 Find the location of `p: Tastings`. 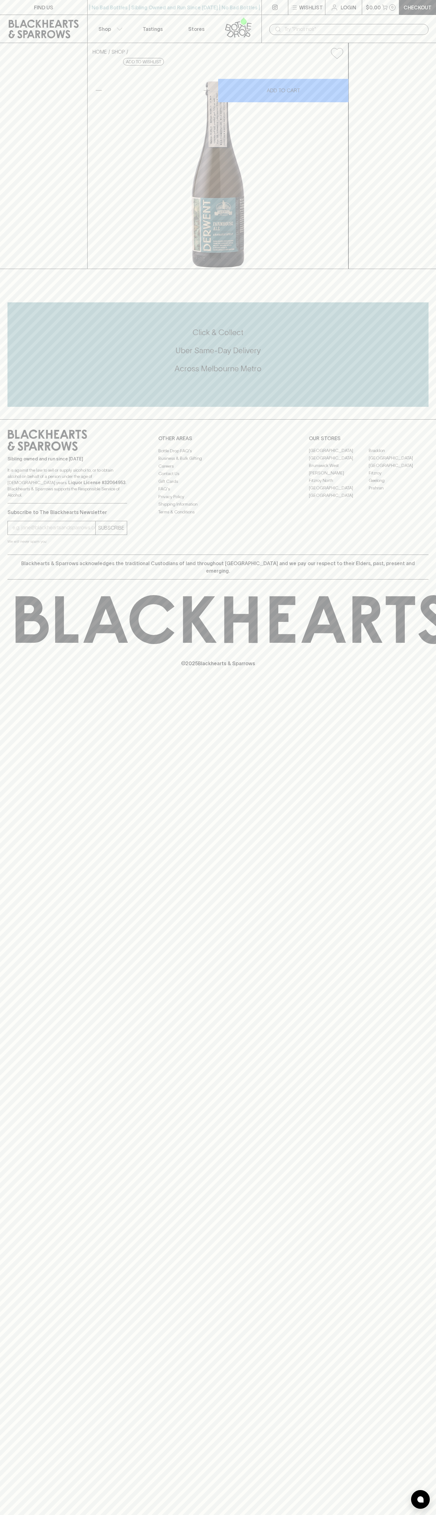

p: Tastings is located at coordinates (153, 29).